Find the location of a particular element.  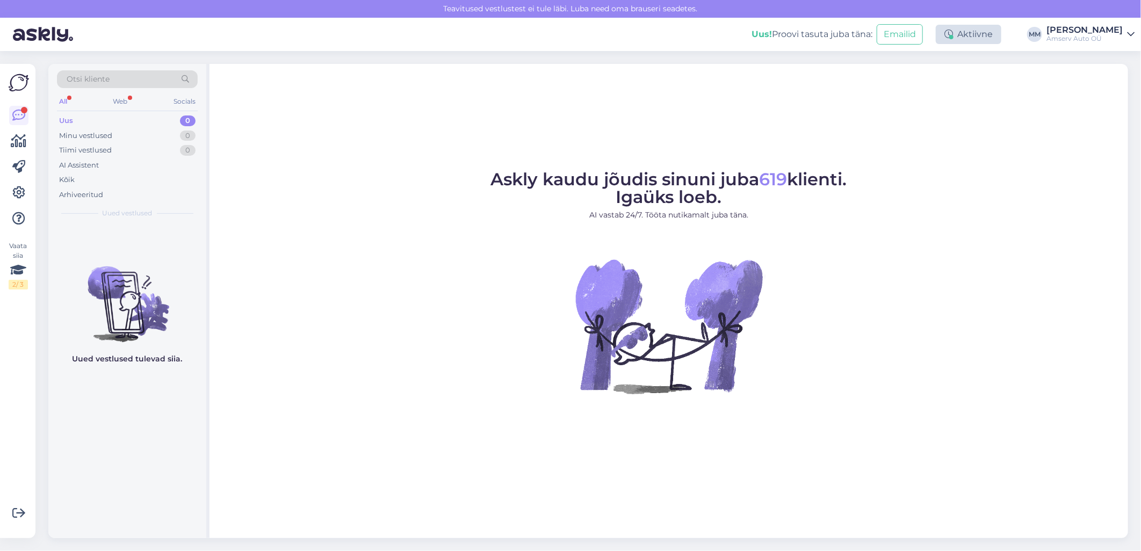

div: All is located at coordinates (63, 102).